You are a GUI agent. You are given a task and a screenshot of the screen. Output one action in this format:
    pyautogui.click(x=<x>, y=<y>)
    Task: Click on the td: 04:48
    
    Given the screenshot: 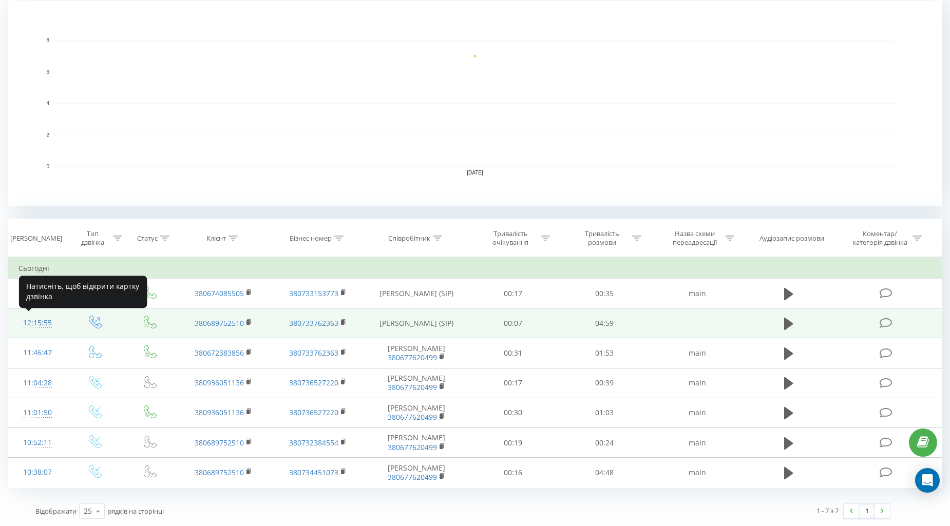 What is the action you would take?
    pyautogui.click(x=604, y=473)
    